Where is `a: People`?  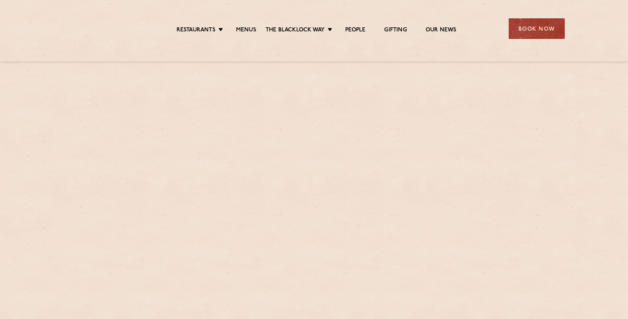 a: People is located at coordinates (355, 31).